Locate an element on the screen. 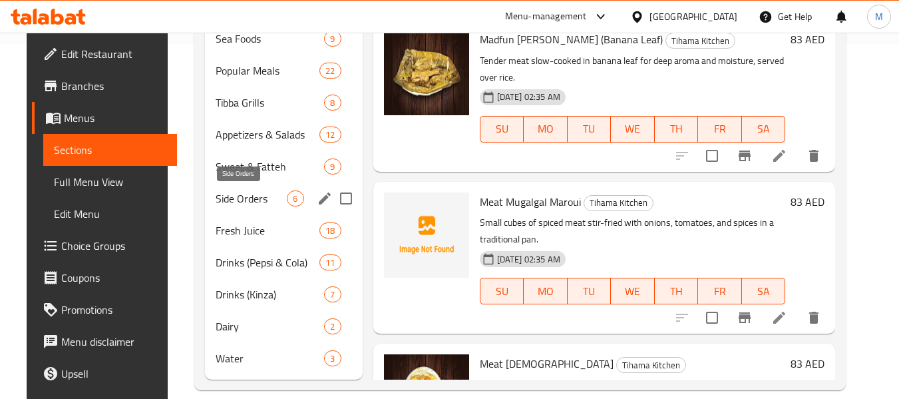  div: Drinks (Kinza) is located at coordinates (270, 294).